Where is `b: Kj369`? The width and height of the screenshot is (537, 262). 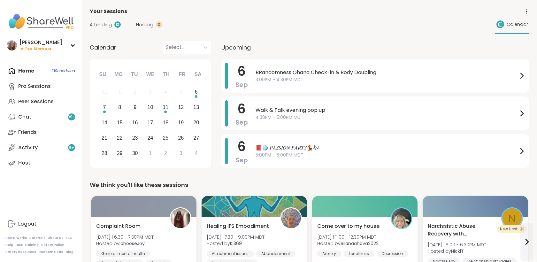 b: Kj369 is located at coordinates (236, 243).